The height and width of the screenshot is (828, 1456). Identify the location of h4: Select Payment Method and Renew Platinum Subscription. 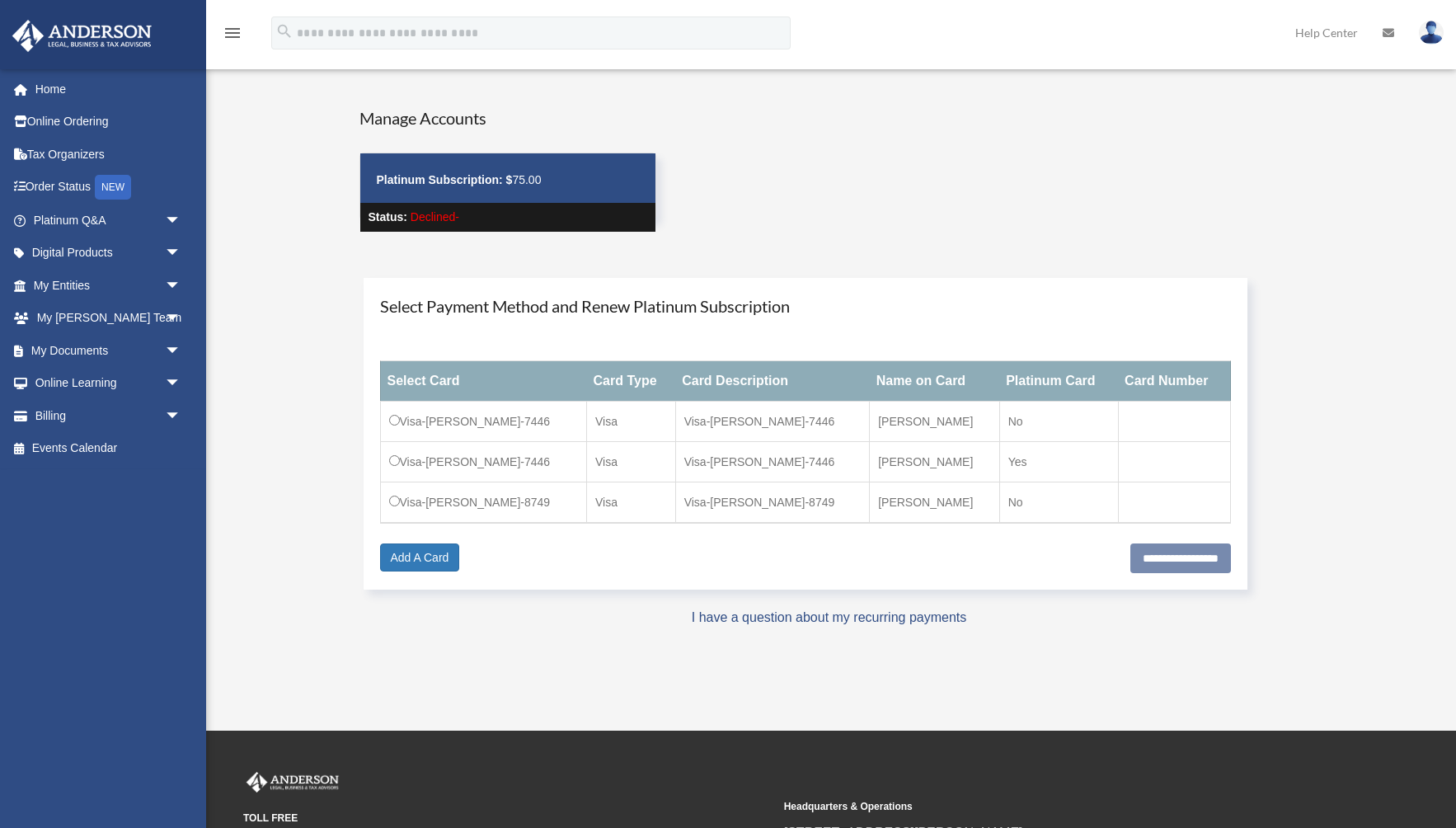
(806, 306).